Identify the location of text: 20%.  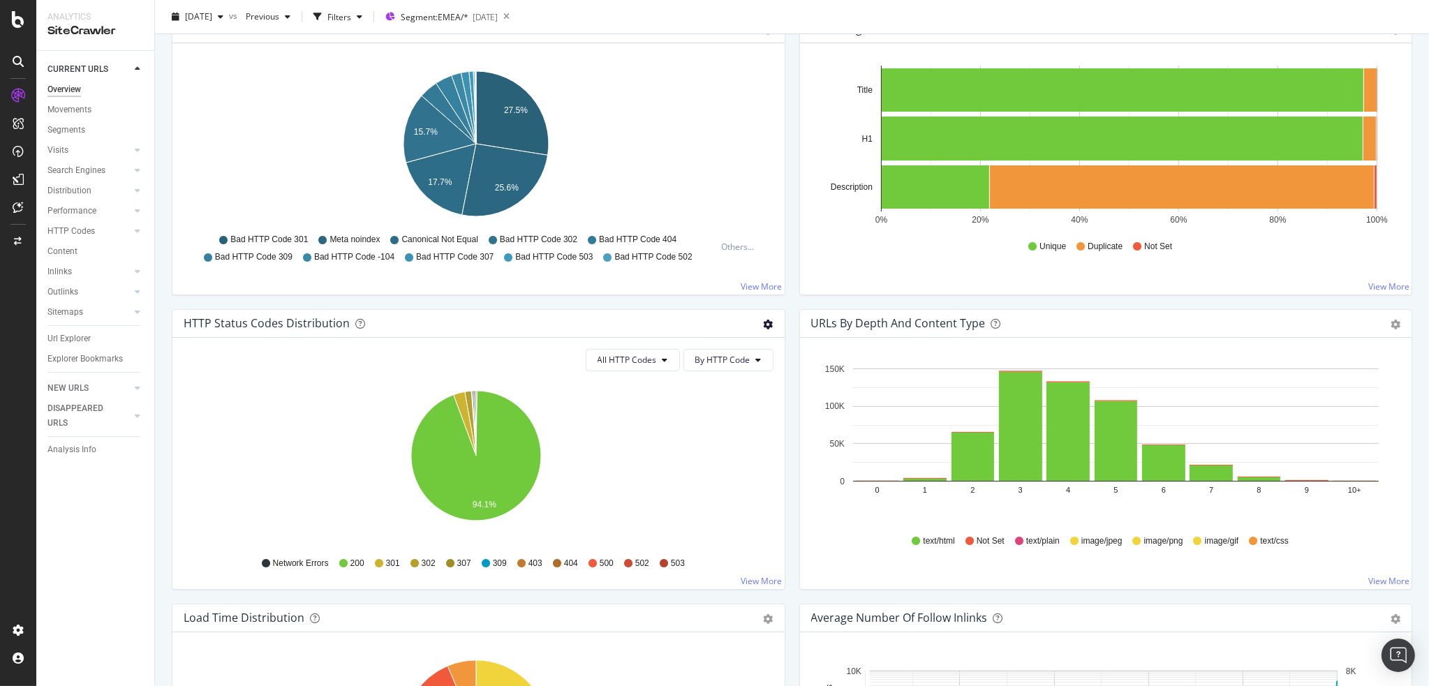
(980, 220).